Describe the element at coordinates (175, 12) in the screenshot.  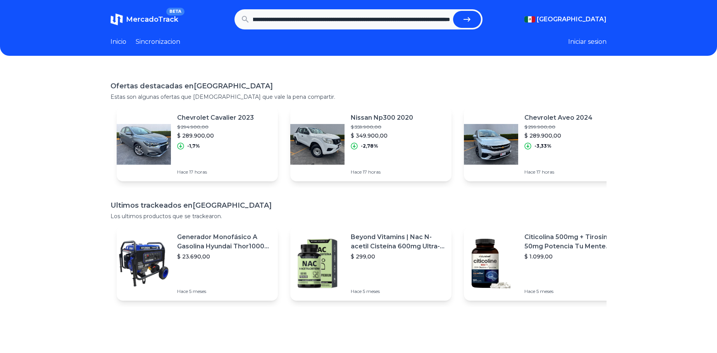
I see `span: BETA` at that location.